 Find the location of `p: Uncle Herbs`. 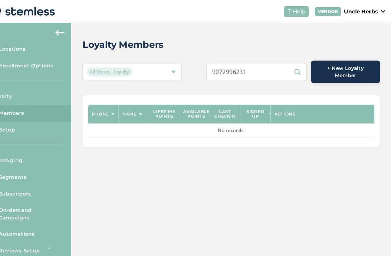

p: Uncle Herbs is located at coordinates (362, 11).